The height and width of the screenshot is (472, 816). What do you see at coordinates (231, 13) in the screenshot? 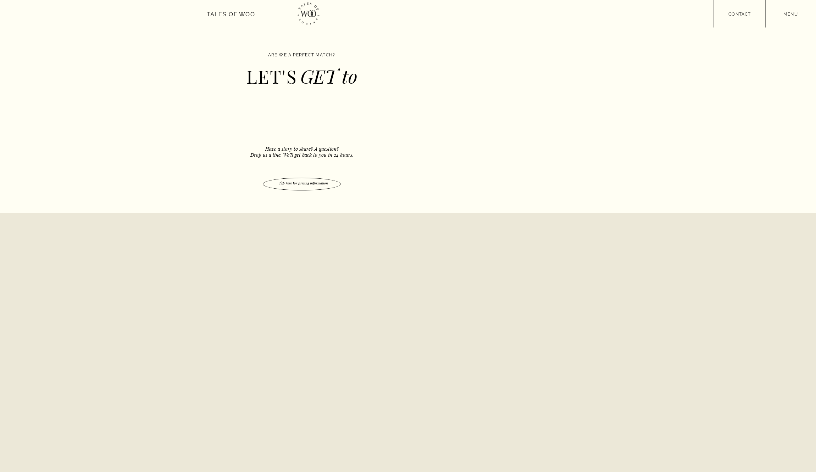
I see `h3: Tales of Woo` at bounding box center [231, 13].